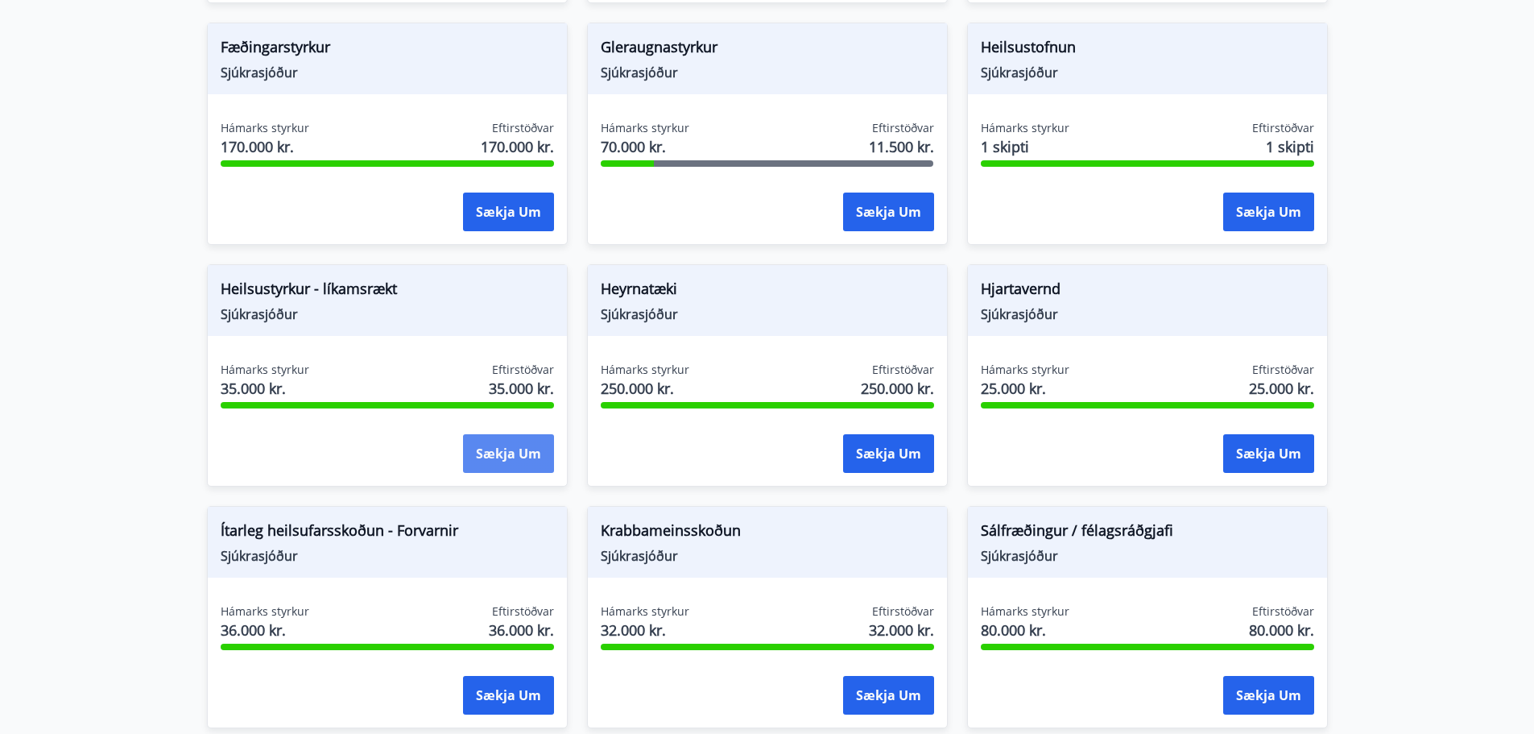 The height and width of the screenshot is (734, 1534). Describe the element at coordinates (387, 533) in the screenshot. I see `span: Ítarleg heilsufarsskoðun - Forvarnir` at that location.